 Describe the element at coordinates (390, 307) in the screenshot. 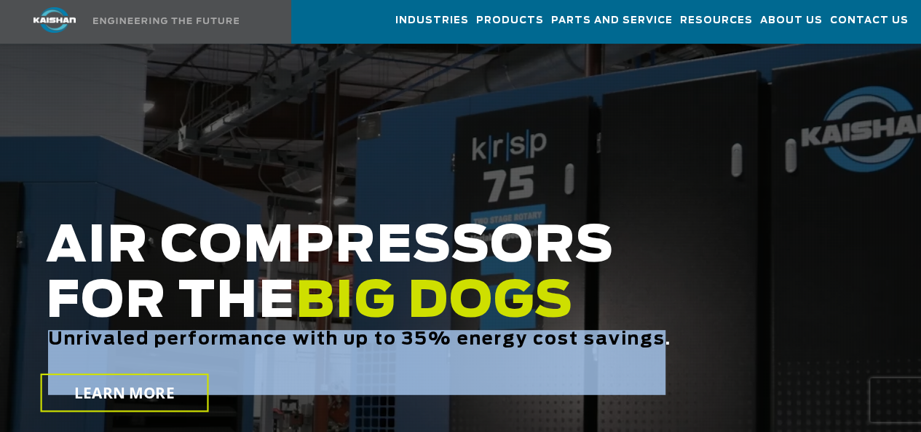

I see `h2: AIR COMPRESSORS FOR THE` at that location.